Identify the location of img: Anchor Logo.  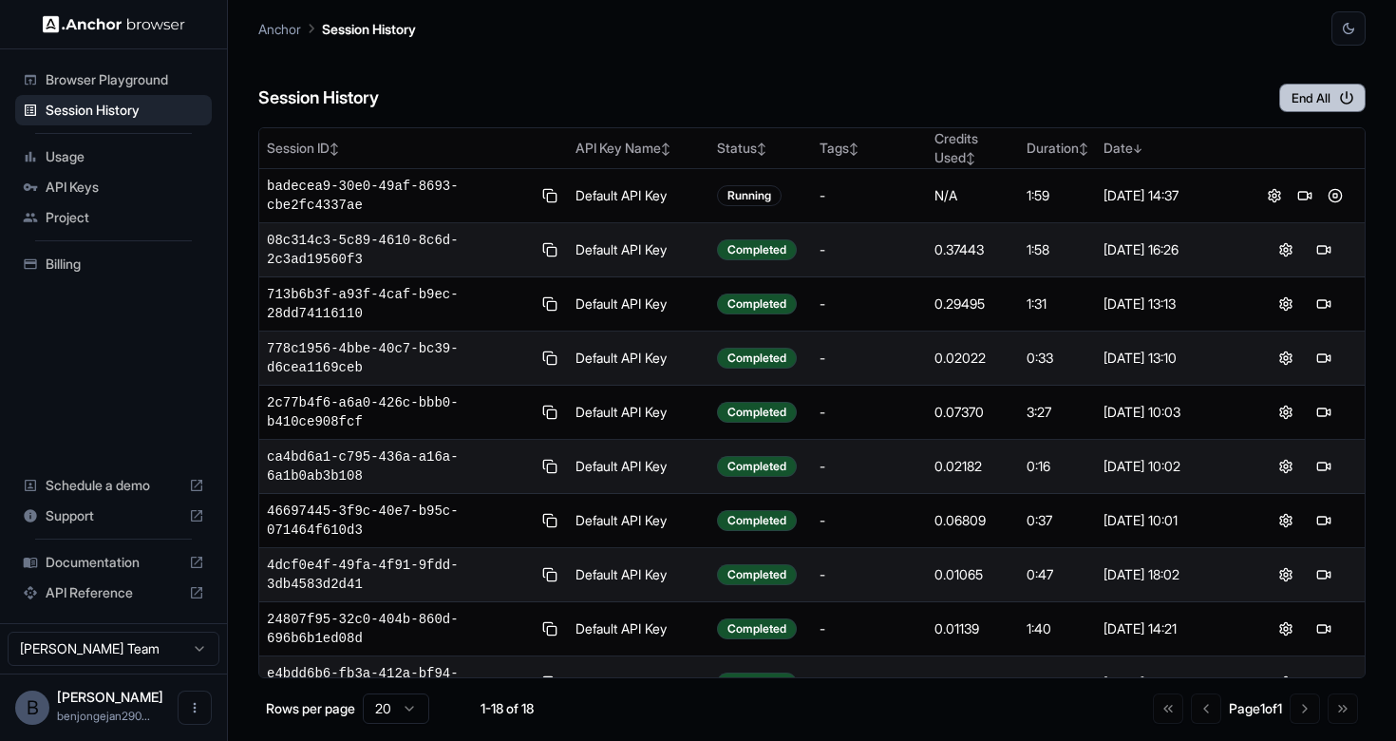
(114, 24).